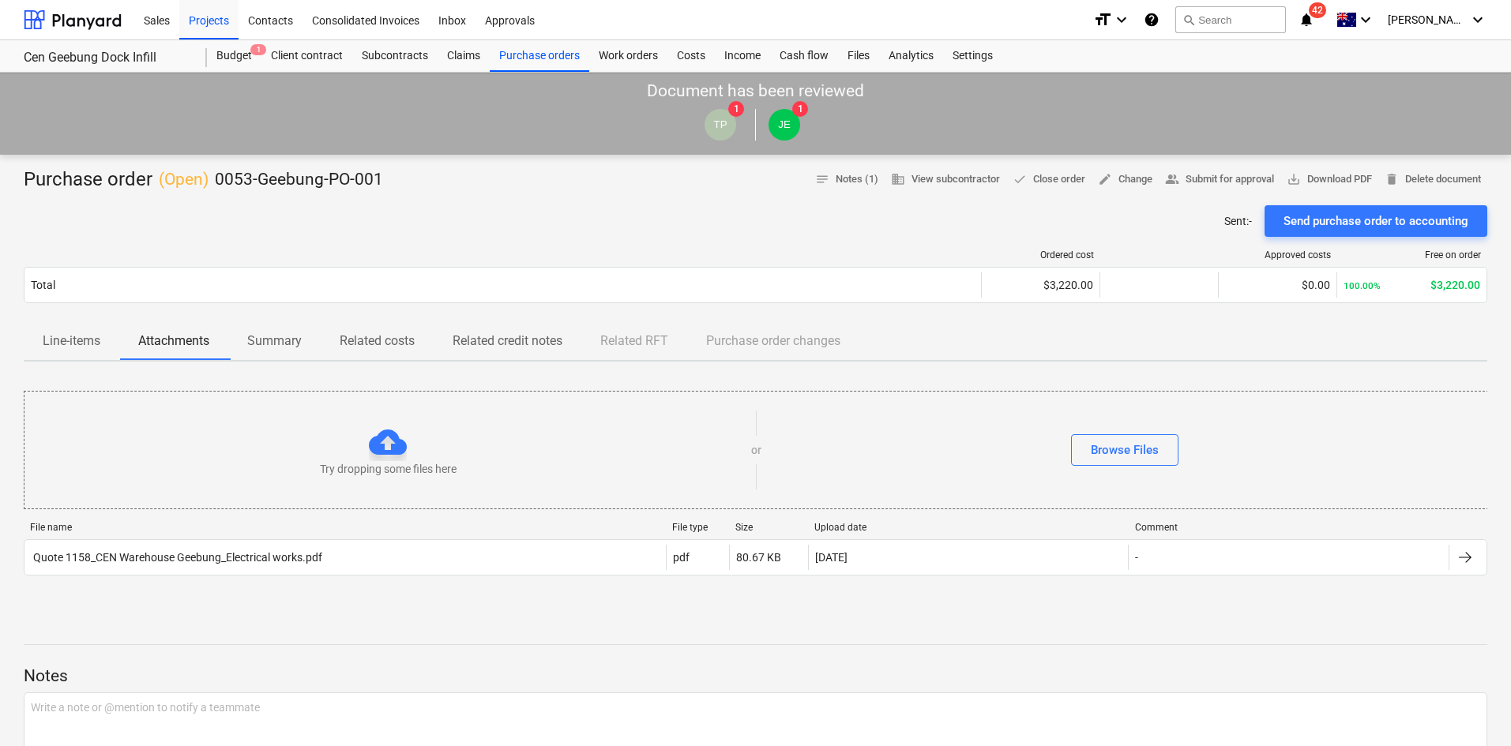  Describe the element at coordinates (681, 558) in the screenshot. I see `div: pdf` at that location.